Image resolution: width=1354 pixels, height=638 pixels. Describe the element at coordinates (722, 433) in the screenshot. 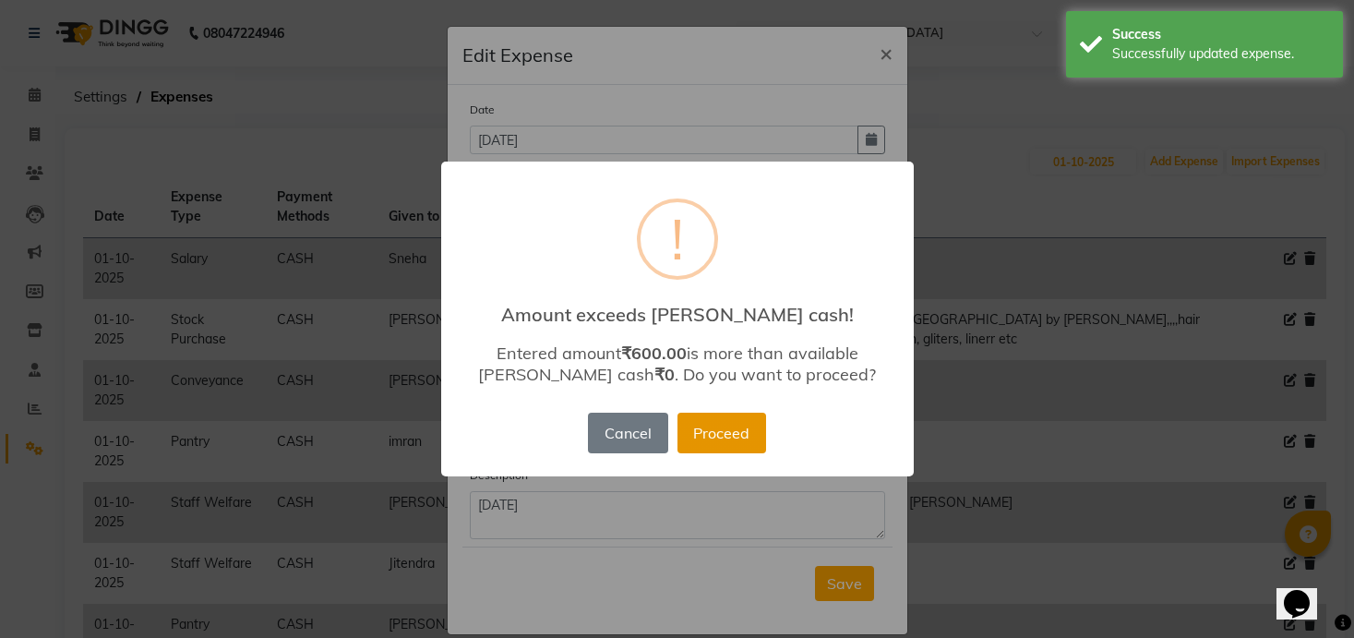

I see `button: Proceed` at that location.